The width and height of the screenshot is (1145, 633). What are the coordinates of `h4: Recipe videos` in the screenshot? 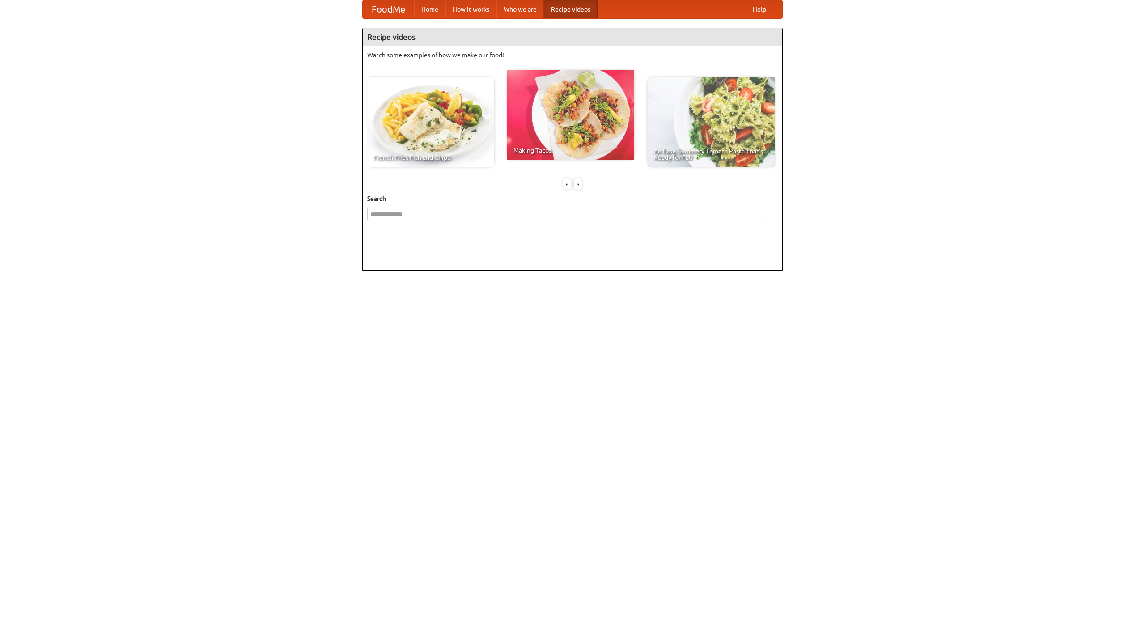 It's located at (573, 37).